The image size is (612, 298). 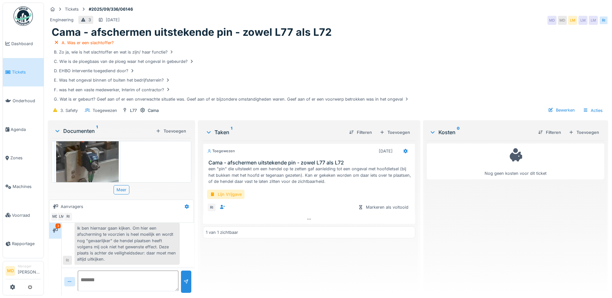 I want to click on strong: #2025/09/336/06146, so click(x=111, y=9).